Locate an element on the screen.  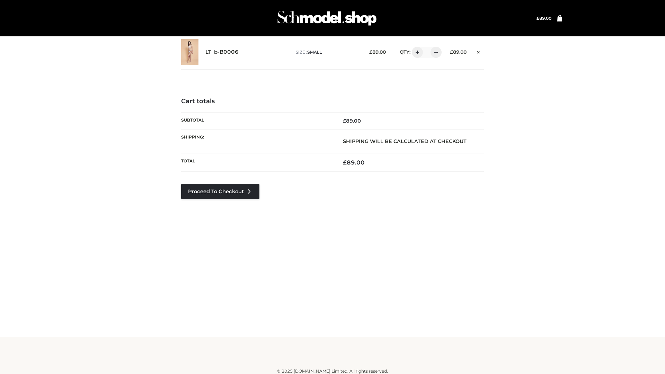
th: Shipping: is located at coordinates (257, 141).